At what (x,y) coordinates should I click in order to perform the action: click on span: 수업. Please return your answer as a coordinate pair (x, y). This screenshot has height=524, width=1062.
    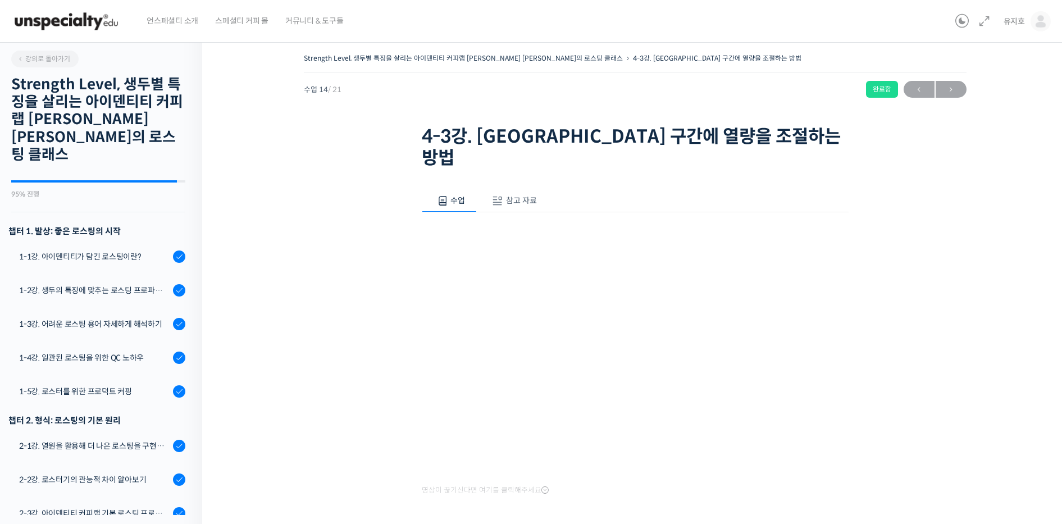
    Looking at the image, I should click on (458, 201).